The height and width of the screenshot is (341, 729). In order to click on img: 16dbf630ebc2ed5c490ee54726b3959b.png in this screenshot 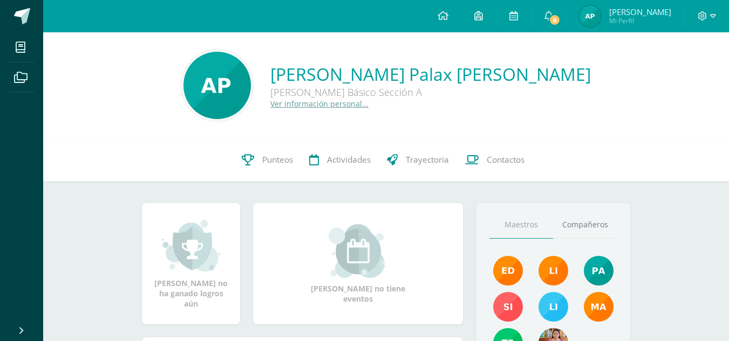, I will do `click(590, 16)`.